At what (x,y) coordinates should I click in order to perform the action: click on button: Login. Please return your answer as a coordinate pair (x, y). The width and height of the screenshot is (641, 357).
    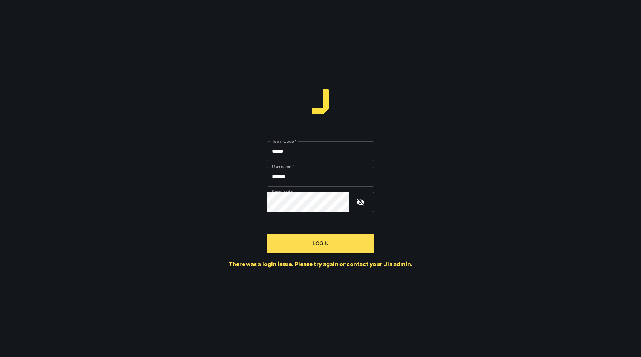
    Looking at the image, I should click on (321, 243).